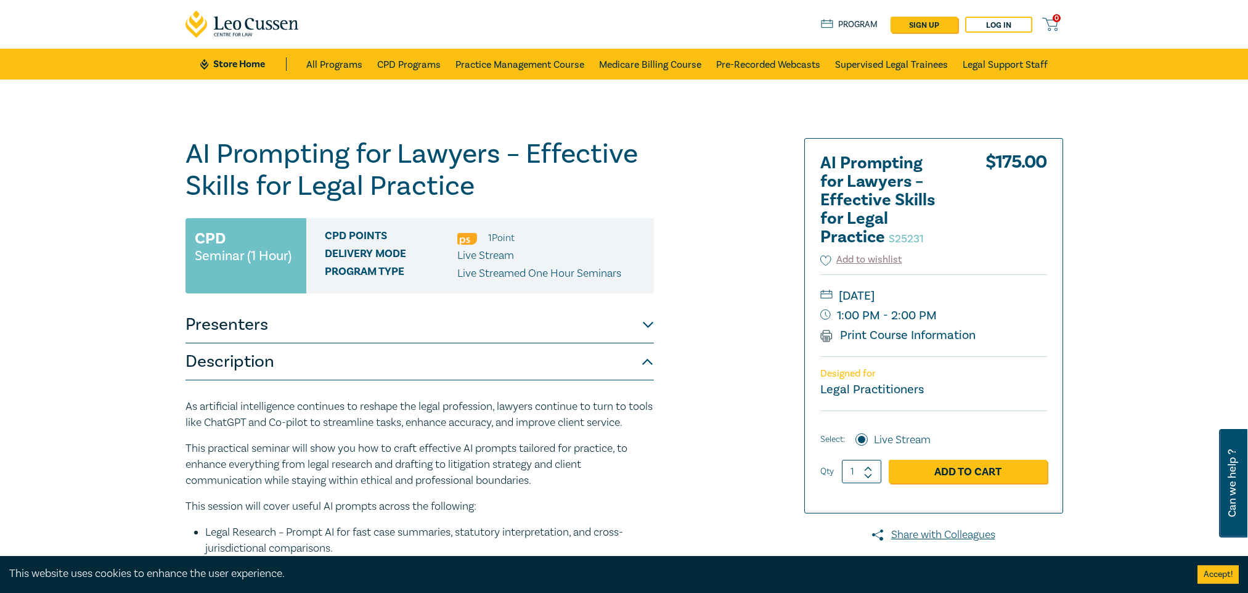 The image size is (1248, 593). What do you see at coordinates (1218, 574) in the screenshot?
I see `button: Accept cookies` at bounding box center [1218, 574].